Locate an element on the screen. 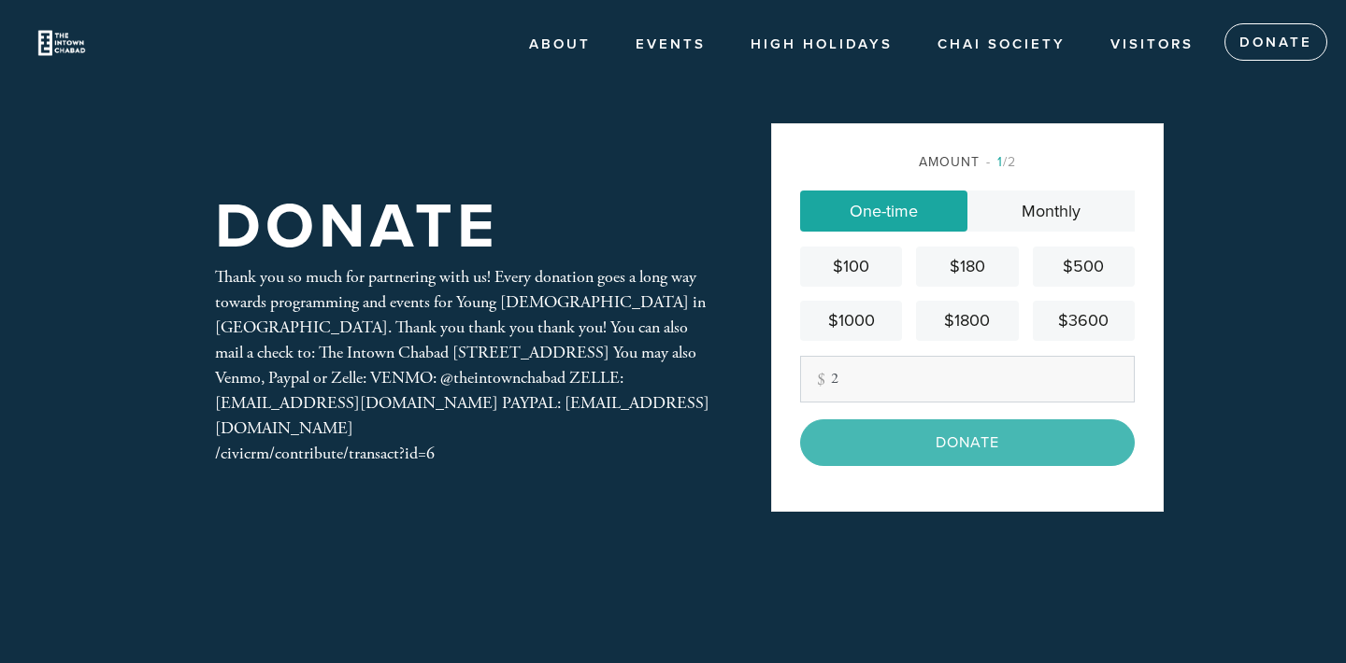 The height and width of the screenshot is (663, 1346). a: Monthly is located at coordinates (1050, 211).